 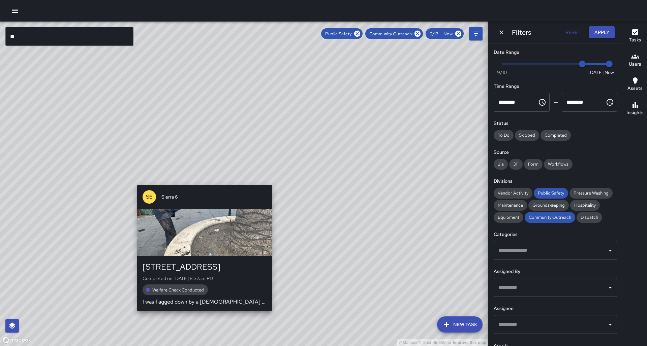 I want to click on h6: Status, so click(x=555, y=124).